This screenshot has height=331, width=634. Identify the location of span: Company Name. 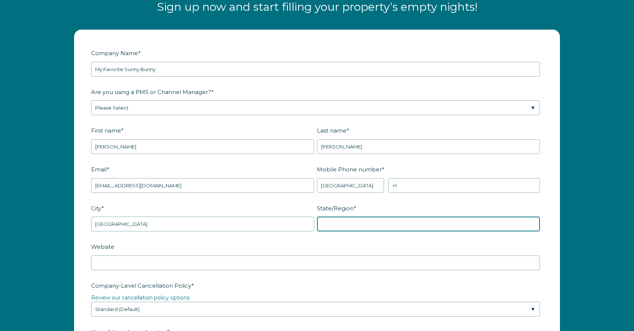
(114, 53).